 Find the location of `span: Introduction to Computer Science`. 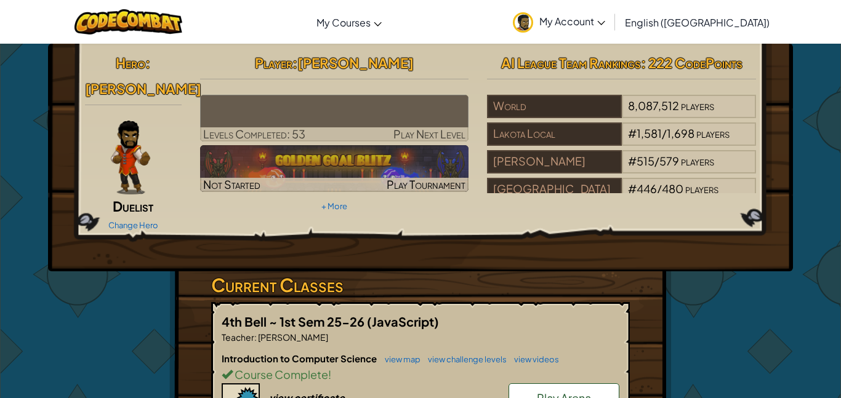

span: Introduction to Computer Science is located at coordinates (300, 358).